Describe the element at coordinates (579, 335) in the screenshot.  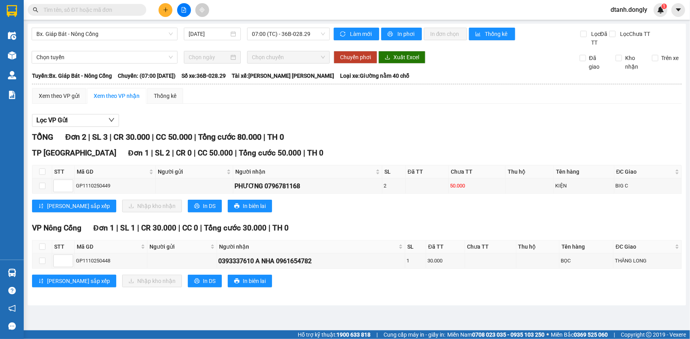
I see `span: Miền Bắc` at that location.